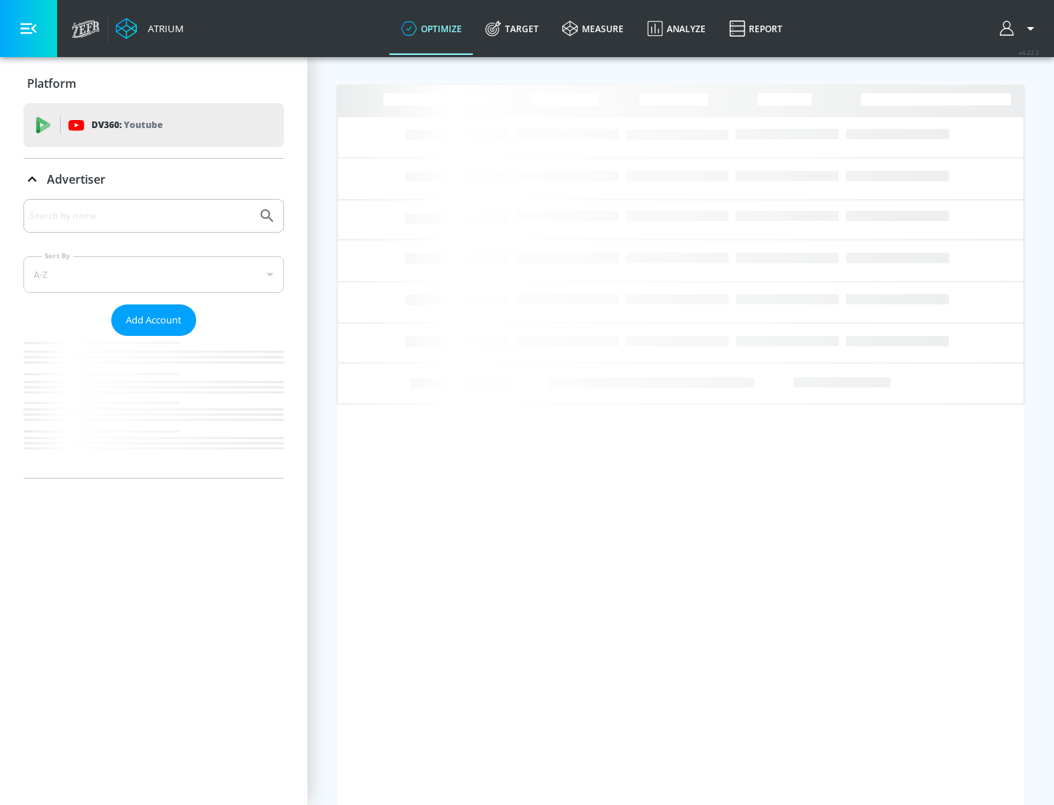 This screenshot has width=1054, height=805. Describe the element at coordinates (154, 274) in the screenshot. I see `div: A-Z` at that location.